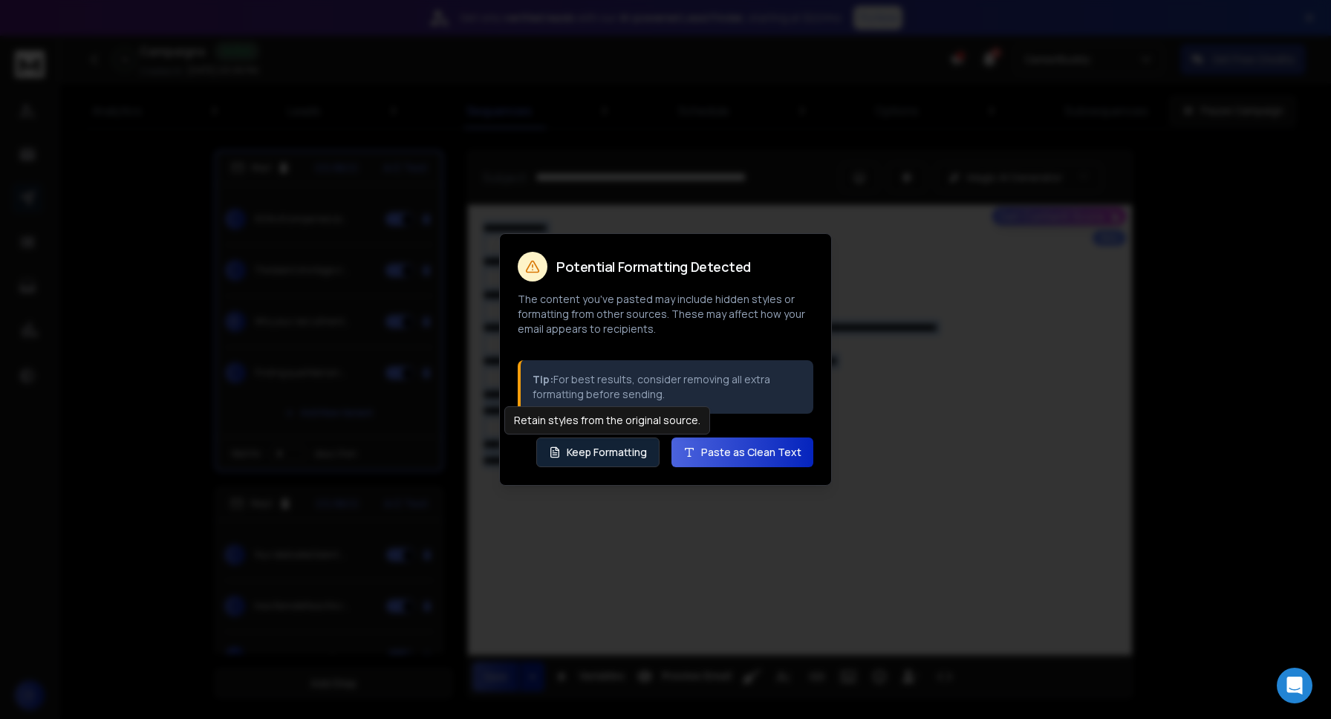 The image size is (1331, 719). Describe the element at coordinates (666, 314) in the screenshot. I see `p: The content you've pasted may include hidden styles or formatting from other sources. These may a...` at that location.